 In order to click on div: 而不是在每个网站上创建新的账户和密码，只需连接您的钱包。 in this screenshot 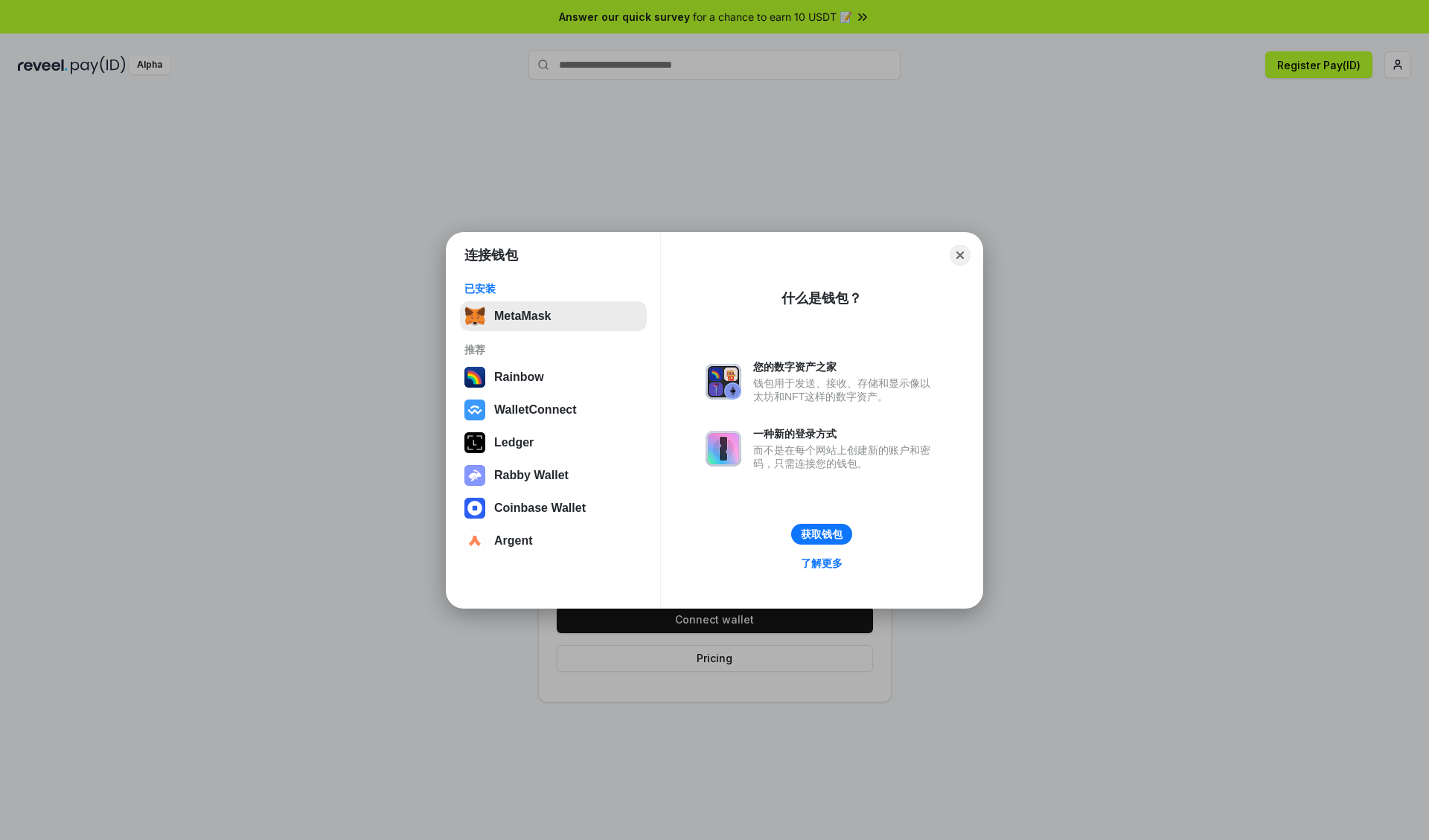, I will do `click(845, 456)`.